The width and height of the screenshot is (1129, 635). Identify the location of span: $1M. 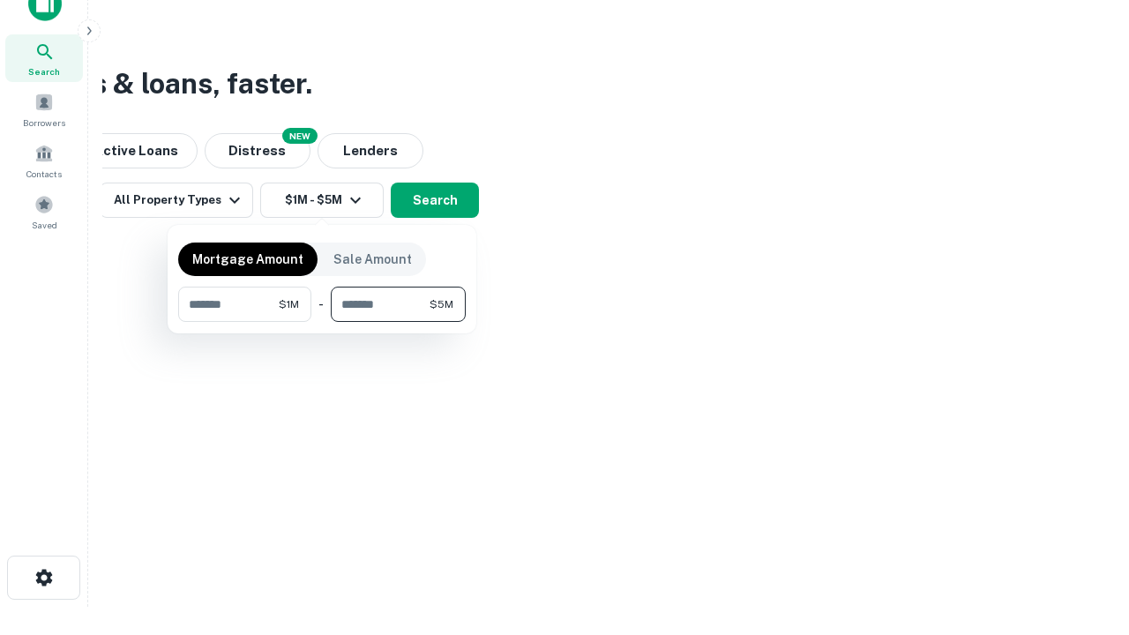
(288, 304).